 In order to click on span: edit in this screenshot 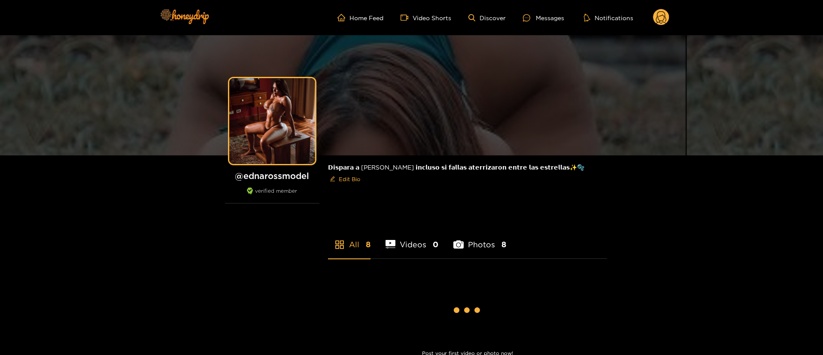, I will do `click(332, 179)`.